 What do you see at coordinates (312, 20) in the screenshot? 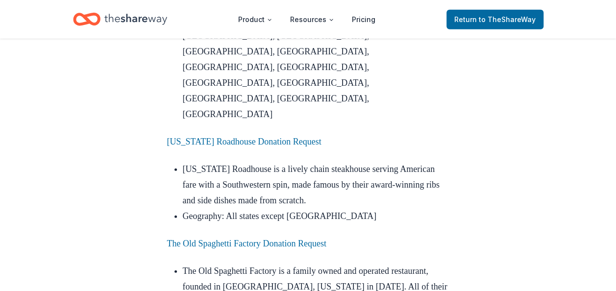
I see `button: Resources` at bounding box center [312, 20].